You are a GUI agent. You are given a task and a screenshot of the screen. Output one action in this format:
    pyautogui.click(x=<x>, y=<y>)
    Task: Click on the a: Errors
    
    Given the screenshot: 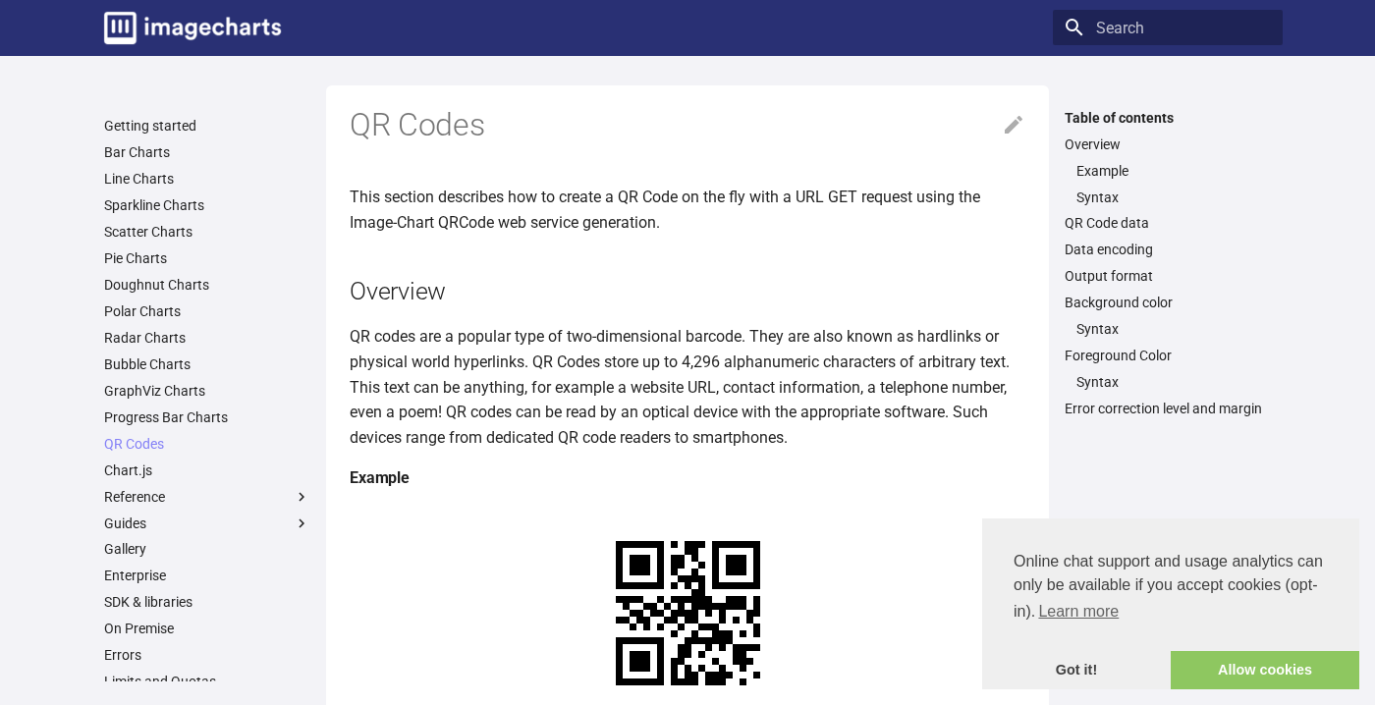 What is the action you would take?
    pyautogui.click(x=207, y=655)
    